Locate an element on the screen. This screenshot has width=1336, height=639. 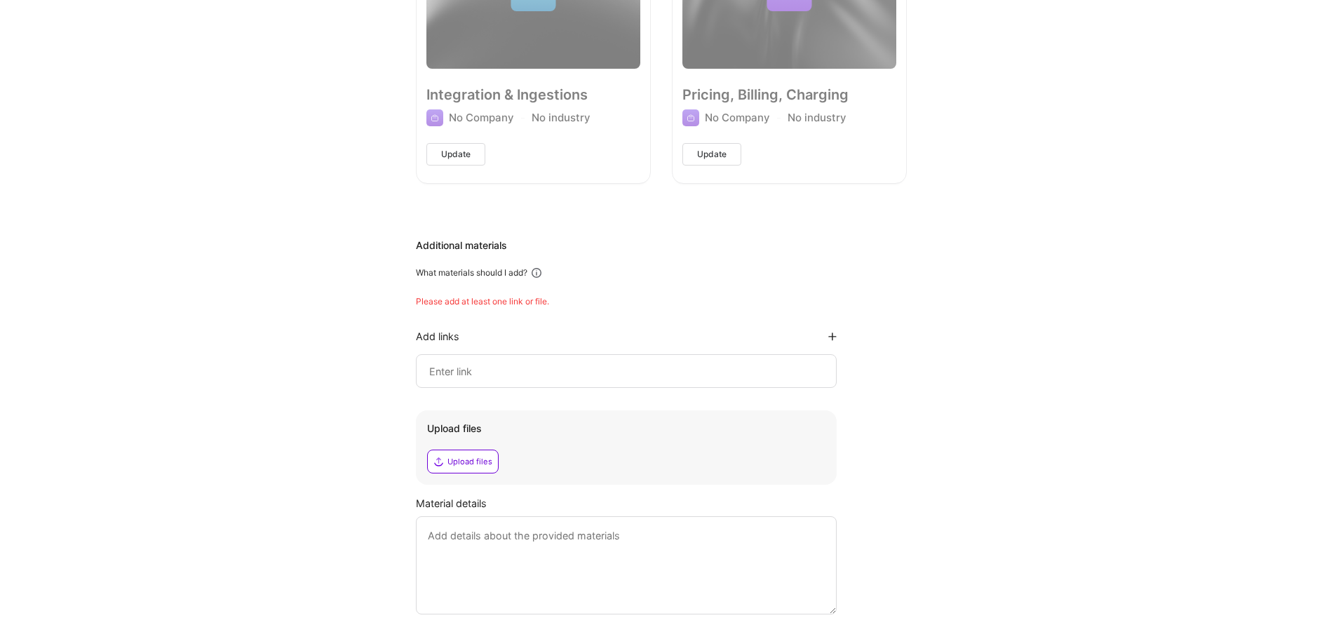
div: Please add at least one link or file. is located at coordinates (661, 301).